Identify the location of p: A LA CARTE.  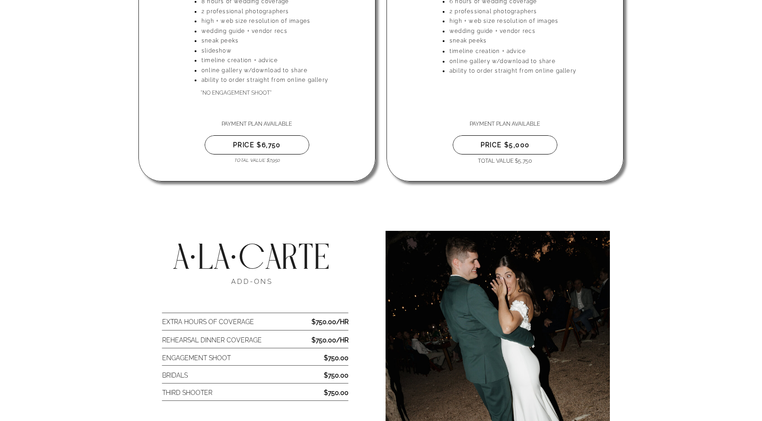
(251, 250).